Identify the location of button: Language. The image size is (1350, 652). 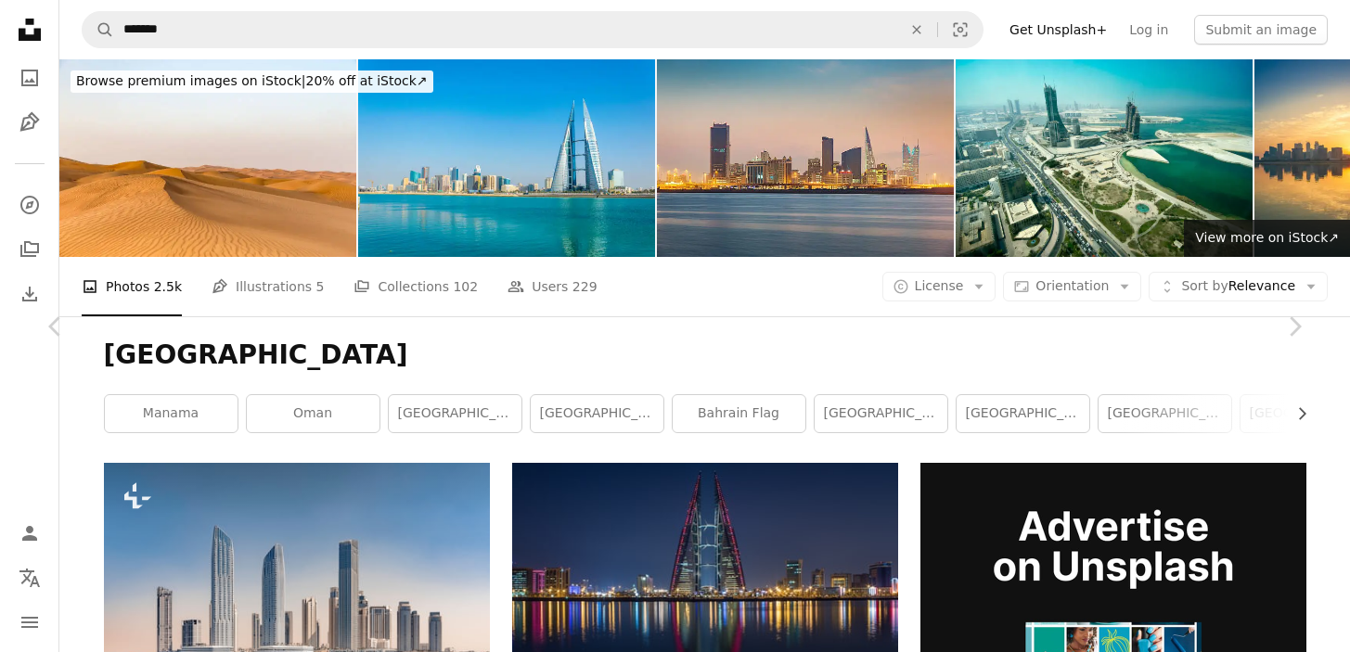
(30, 578).